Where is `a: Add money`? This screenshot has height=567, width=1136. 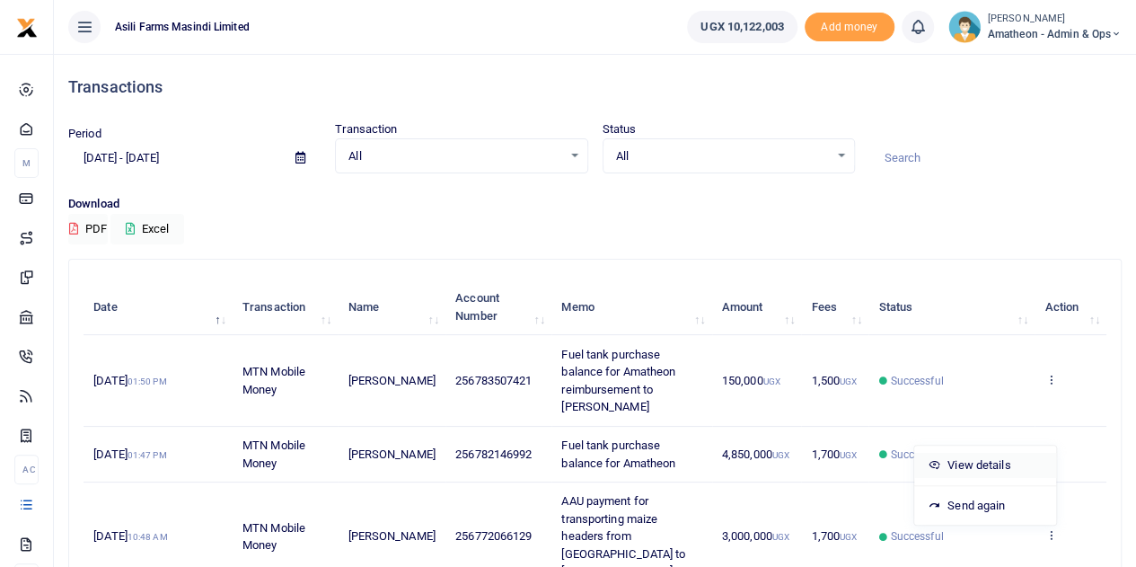 a: Add money is located at coordinates (850, 25).